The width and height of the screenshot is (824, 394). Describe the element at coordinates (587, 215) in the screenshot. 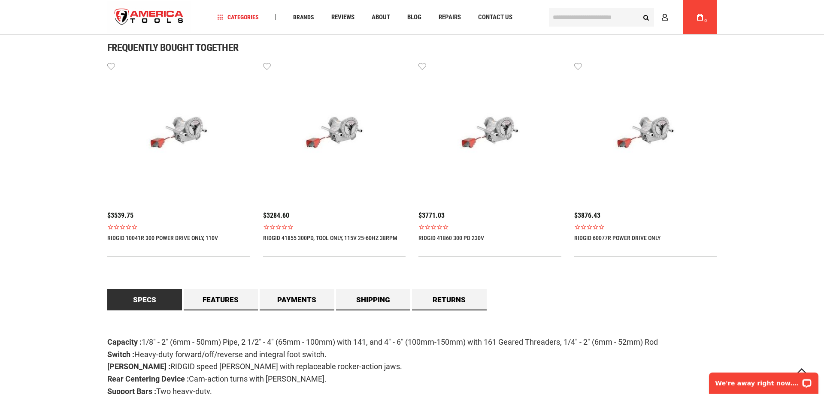

I see `span: $3876.43` at that location.